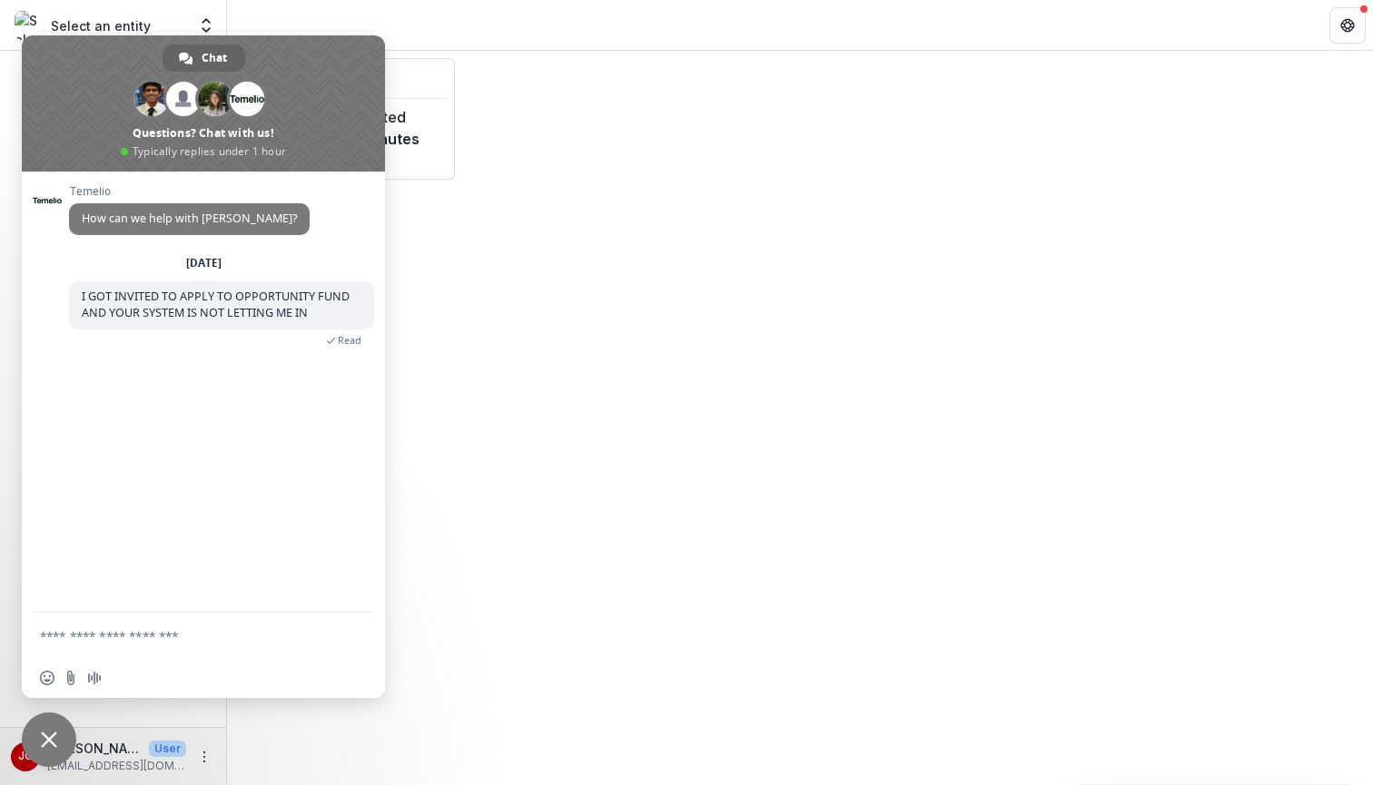 The image size is (1373, 785). I want to click on button: Open entity switcher, so click(206, 25).